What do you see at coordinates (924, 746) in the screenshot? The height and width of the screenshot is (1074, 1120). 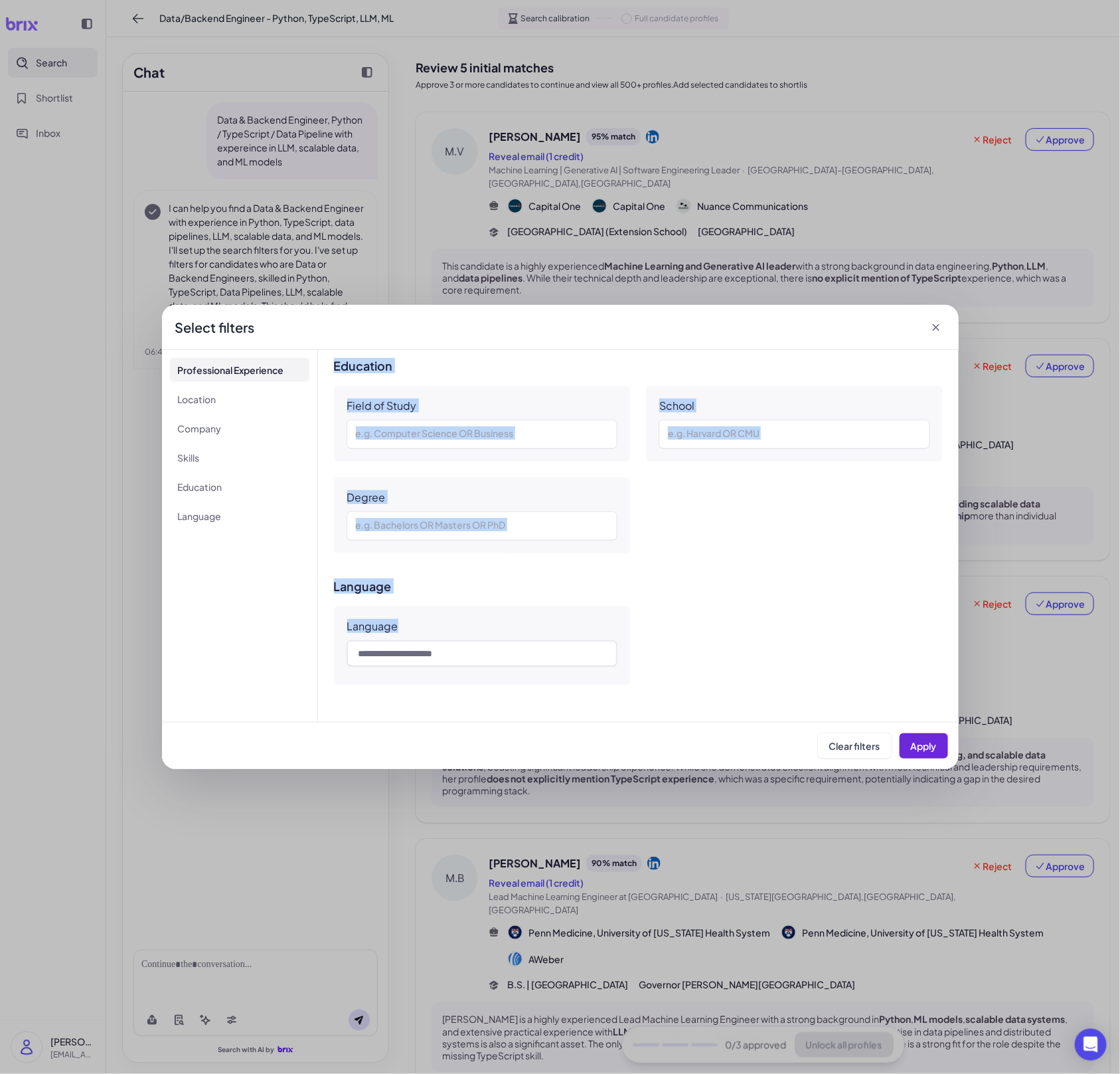 I see `span: Apply` at bounding box center [924, 746].